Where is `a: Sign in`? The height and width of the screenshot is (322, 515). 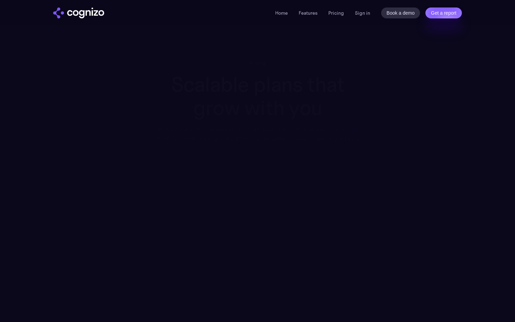
a: Sign in is located at coordinates (363, 13).